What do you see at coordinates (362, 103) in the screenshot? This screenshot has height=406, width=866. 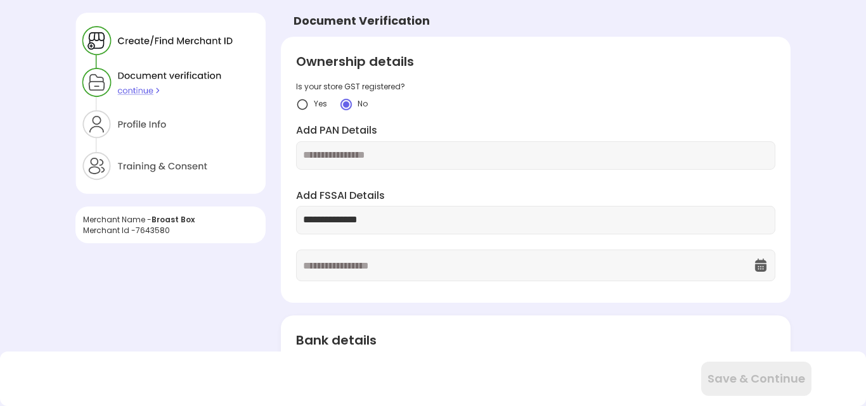 I see `span: No` at bounding box center [362, 103].